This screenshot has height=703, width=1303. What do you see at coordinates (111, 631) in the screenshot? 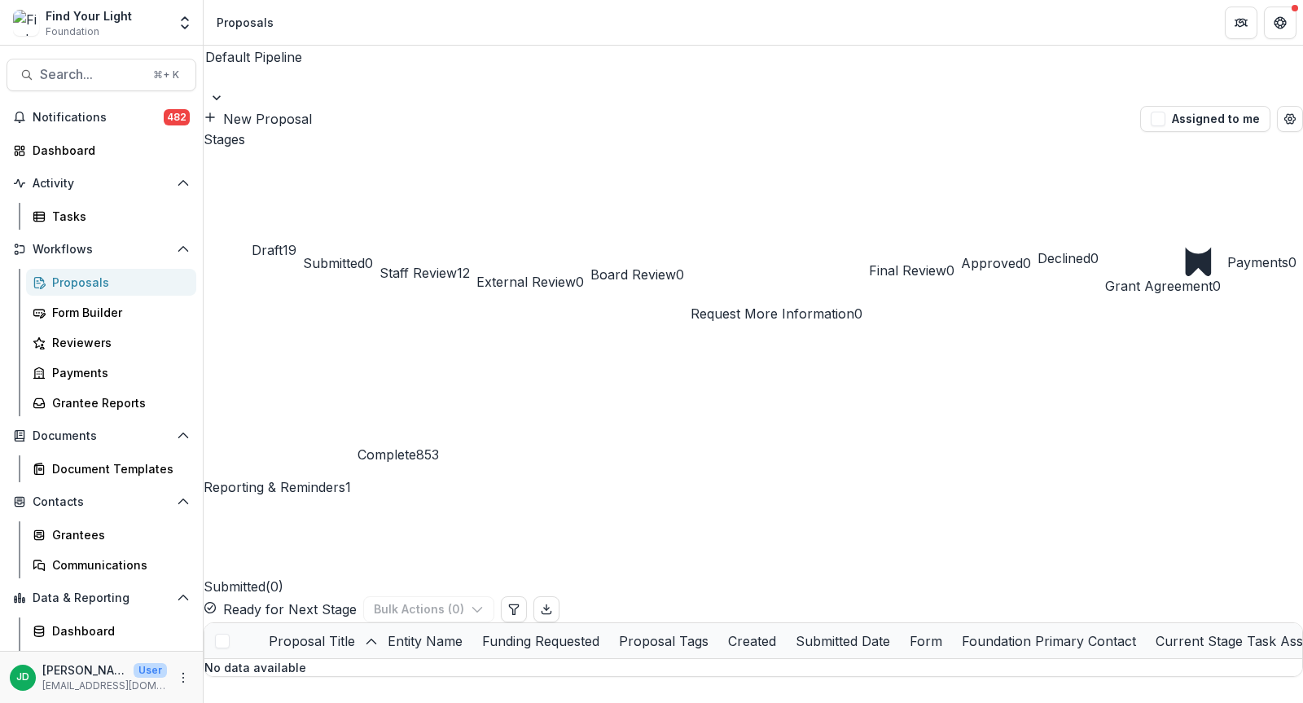
I see `a: Dashboard` at bounding box center [111, 631].